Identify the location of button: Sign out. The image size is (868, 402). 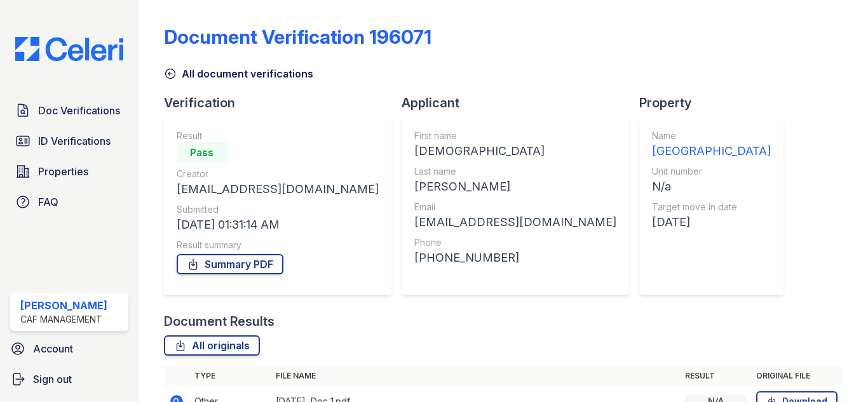
(69, 379).